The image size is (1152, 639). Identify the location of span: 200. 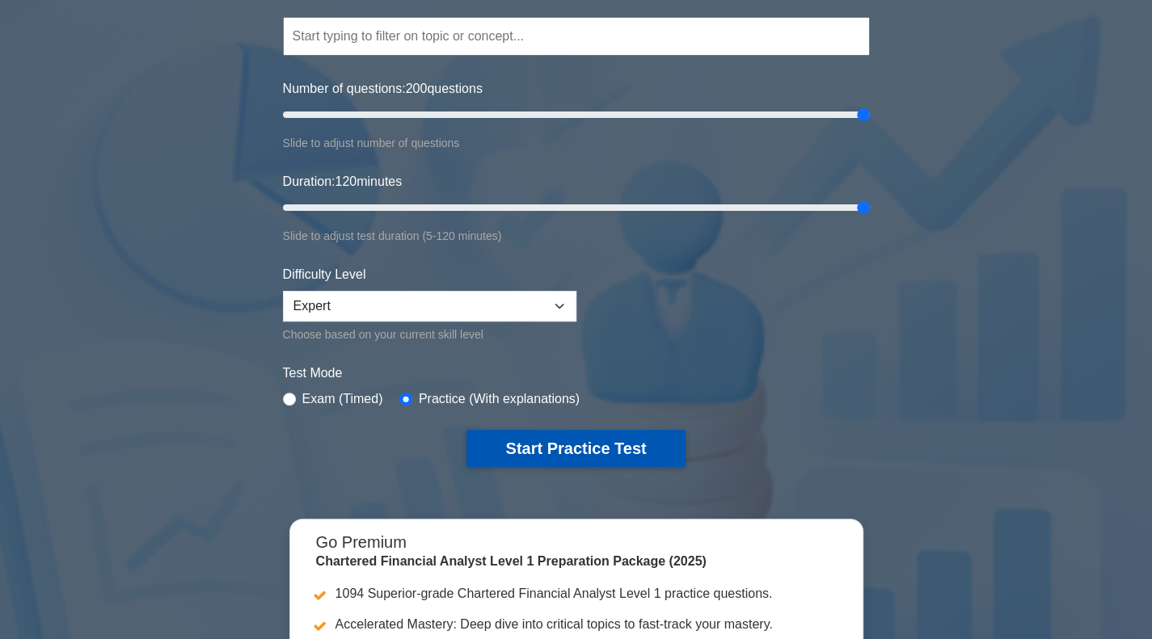
(416, 88).